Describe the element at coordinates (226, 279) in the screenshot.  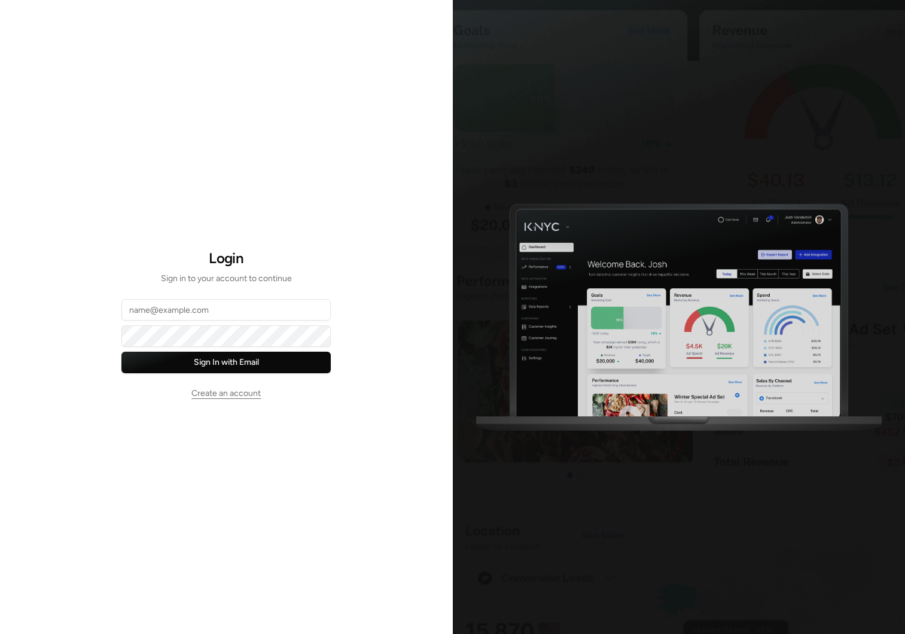
I see `p: Sign in to your account to continue` at that location.